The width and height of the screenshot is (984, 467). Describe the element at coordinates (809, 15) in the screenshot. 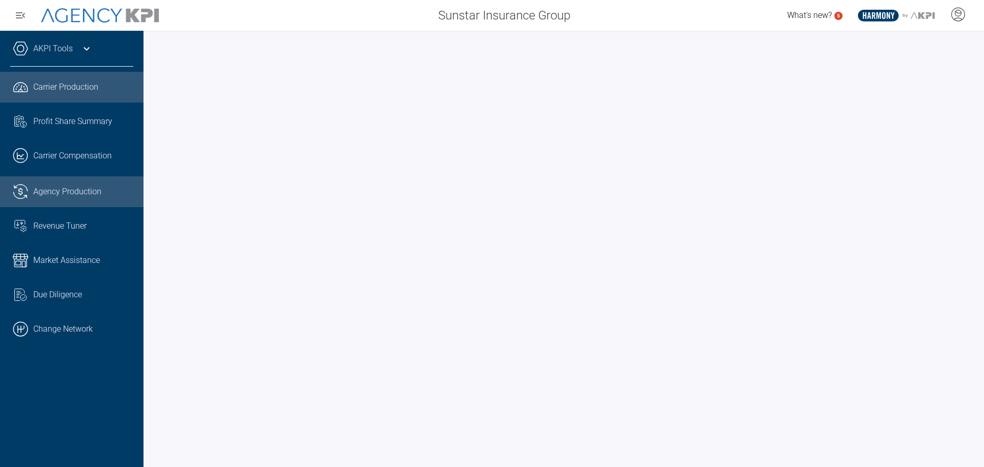

I see `span: What's new?` at that location.